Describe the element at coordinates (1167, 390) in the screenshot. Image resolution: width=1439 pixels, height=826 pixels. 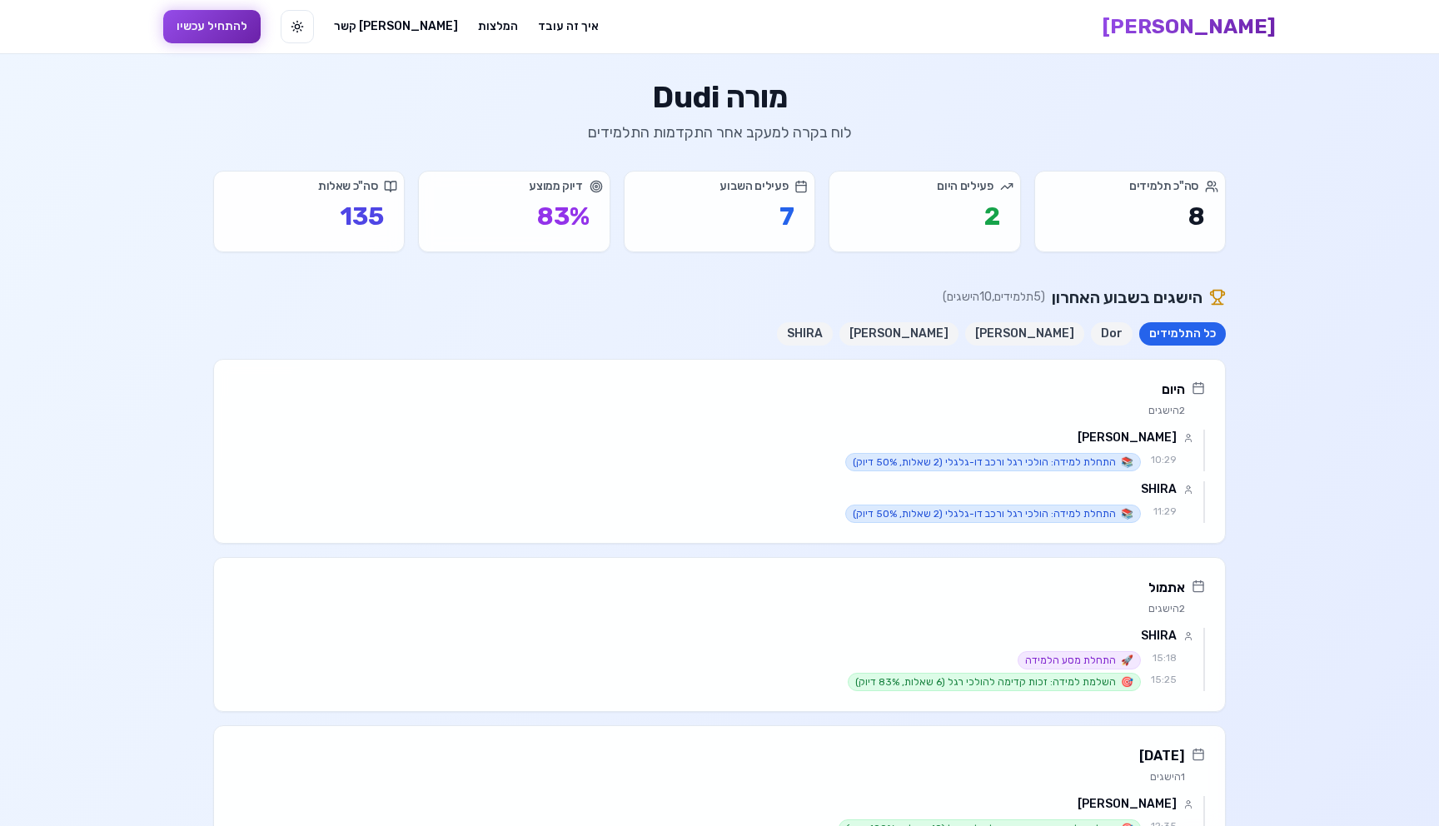
I see `h3: היום` at that location.